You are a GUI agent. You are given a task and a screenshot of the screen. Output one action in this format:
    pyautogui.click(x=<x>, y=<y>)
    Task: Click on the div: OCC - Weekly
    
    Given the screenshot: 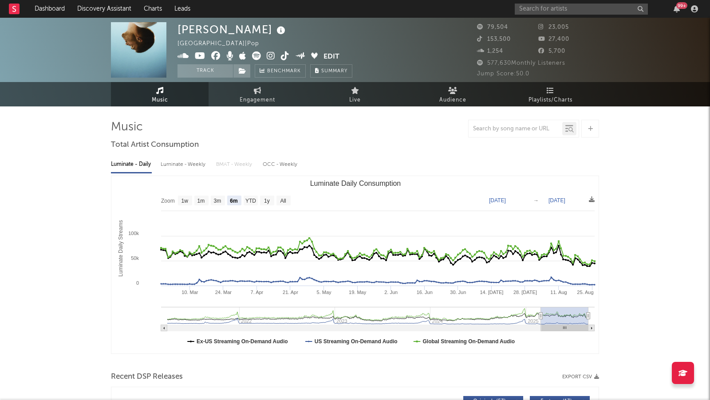 What is the action you would take?
    pyautogui.click(x=280, y=165)
    